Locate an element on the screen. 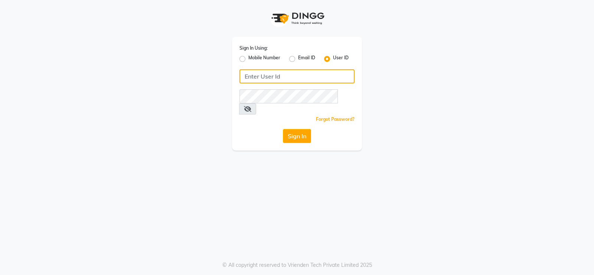 The width and height of the screenshot is (594, 275). a: Forgot Password? is located at coordinates (335, 119).